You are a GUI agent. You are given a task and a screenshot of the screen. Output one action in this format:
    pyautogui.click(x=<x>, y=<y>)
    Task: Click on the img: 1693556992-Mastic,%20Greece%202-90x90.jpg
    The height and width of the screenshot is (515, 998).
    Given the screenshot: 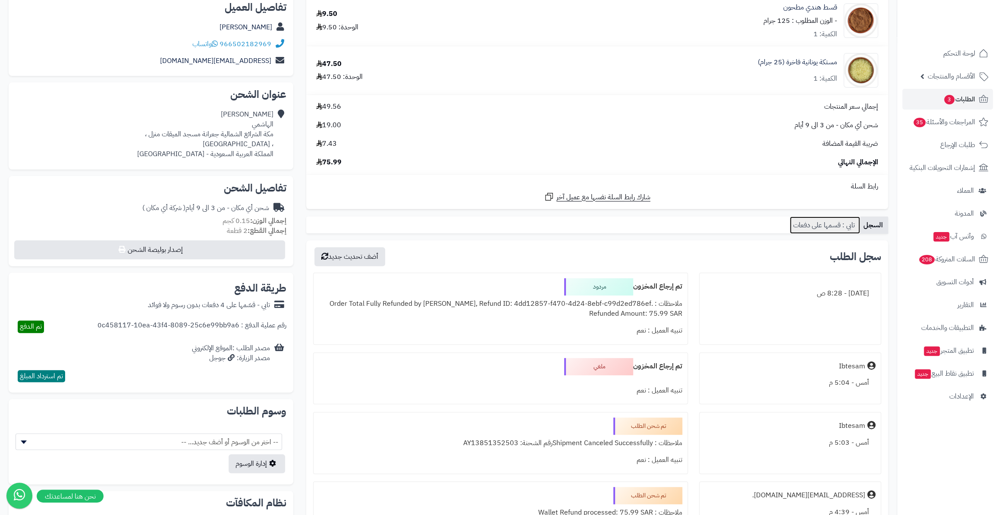 What is the action you would take?
    pyautogui.click(x=861, y=70)
    